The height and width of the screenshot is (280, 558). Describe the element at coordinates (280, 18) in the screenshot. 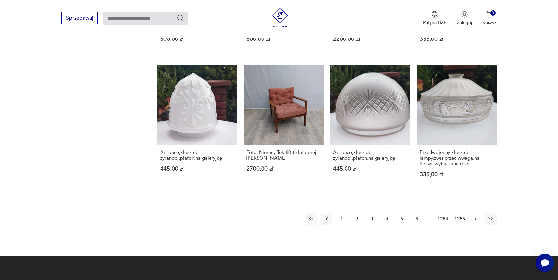

I see `img: Patyna - sklep z meblami i dekoracjami vintage` at that location.